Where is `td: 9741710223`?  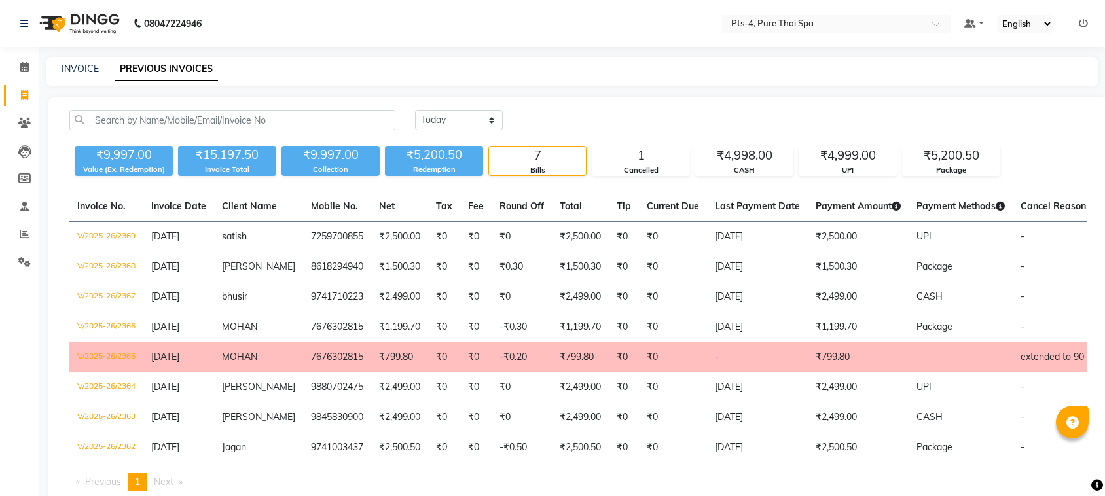 td: 9741710223 is located at coordinates (337, 297).